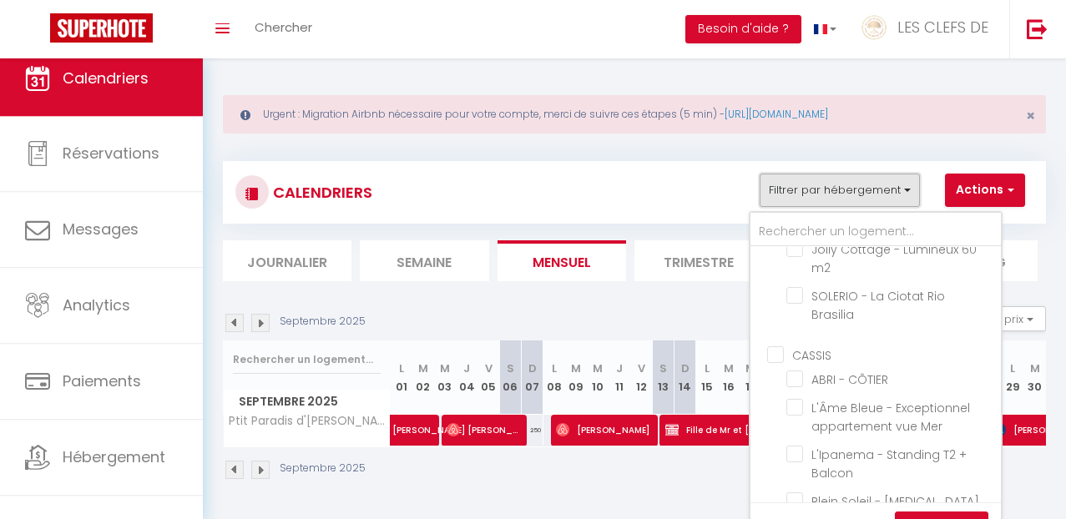 This screenshot has width=1066, height=519. What do you see at coordinates (101, 28) in the screenshot?
I see `img: Super Booking` at bounding box center [101, 28].